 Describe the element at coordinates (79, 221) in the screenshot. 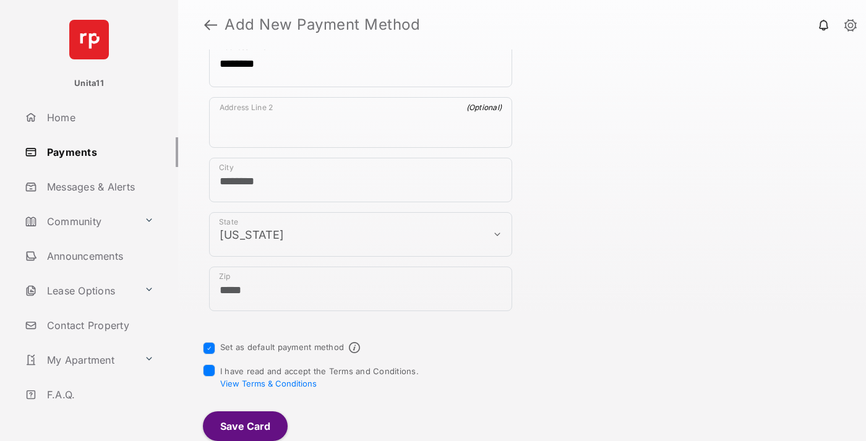

I see `a: Community` at that location.